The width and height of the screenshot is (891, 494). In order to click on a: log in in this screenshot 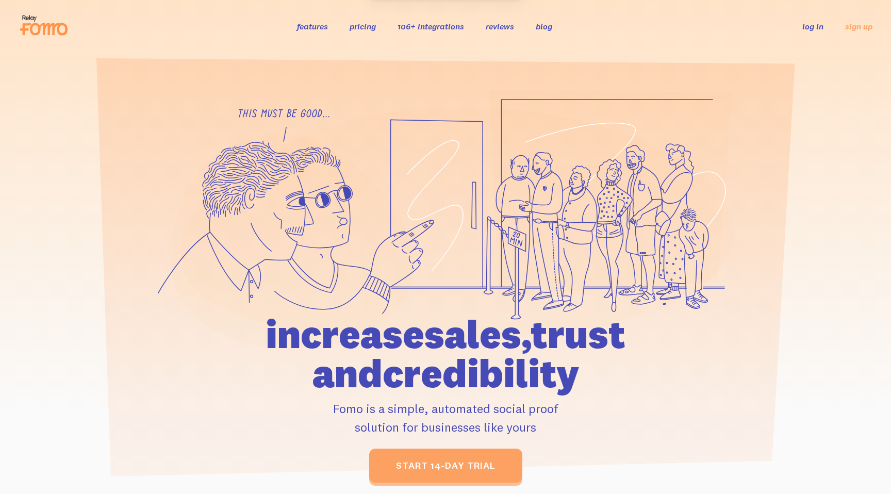, I will do `click(813, 26)`.